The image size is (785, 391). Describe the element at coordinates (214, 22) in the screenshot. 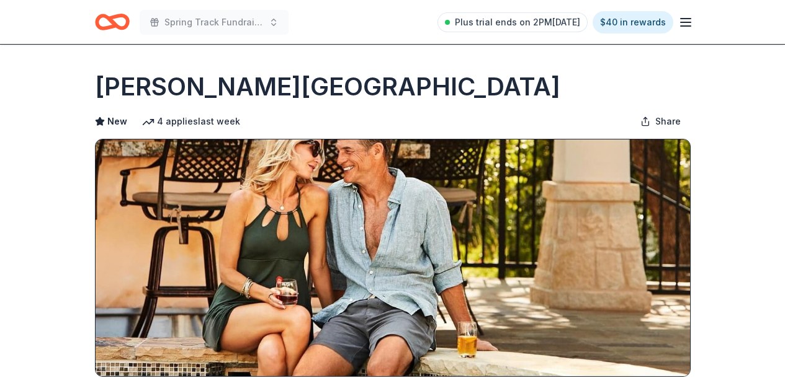

I see `span: Spring Track Fundraiser- Bowling Party` at that location.